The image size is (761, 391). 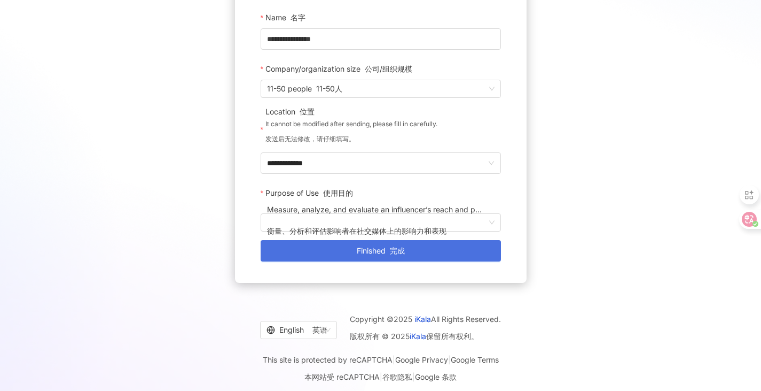 What do you see at coordinates (397, 250) in the screenshot?
I see `font: 完成` at bounding box center [397, 250].